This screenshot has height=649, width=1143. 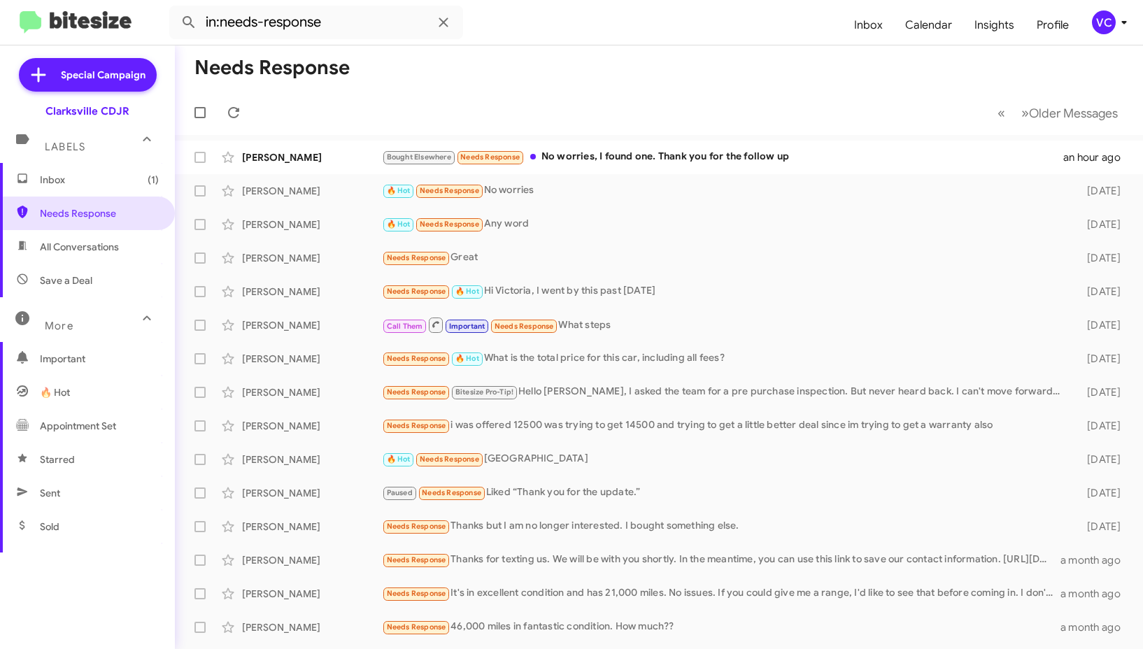 I want to click on span: Labels, so click(x=65, y=147).